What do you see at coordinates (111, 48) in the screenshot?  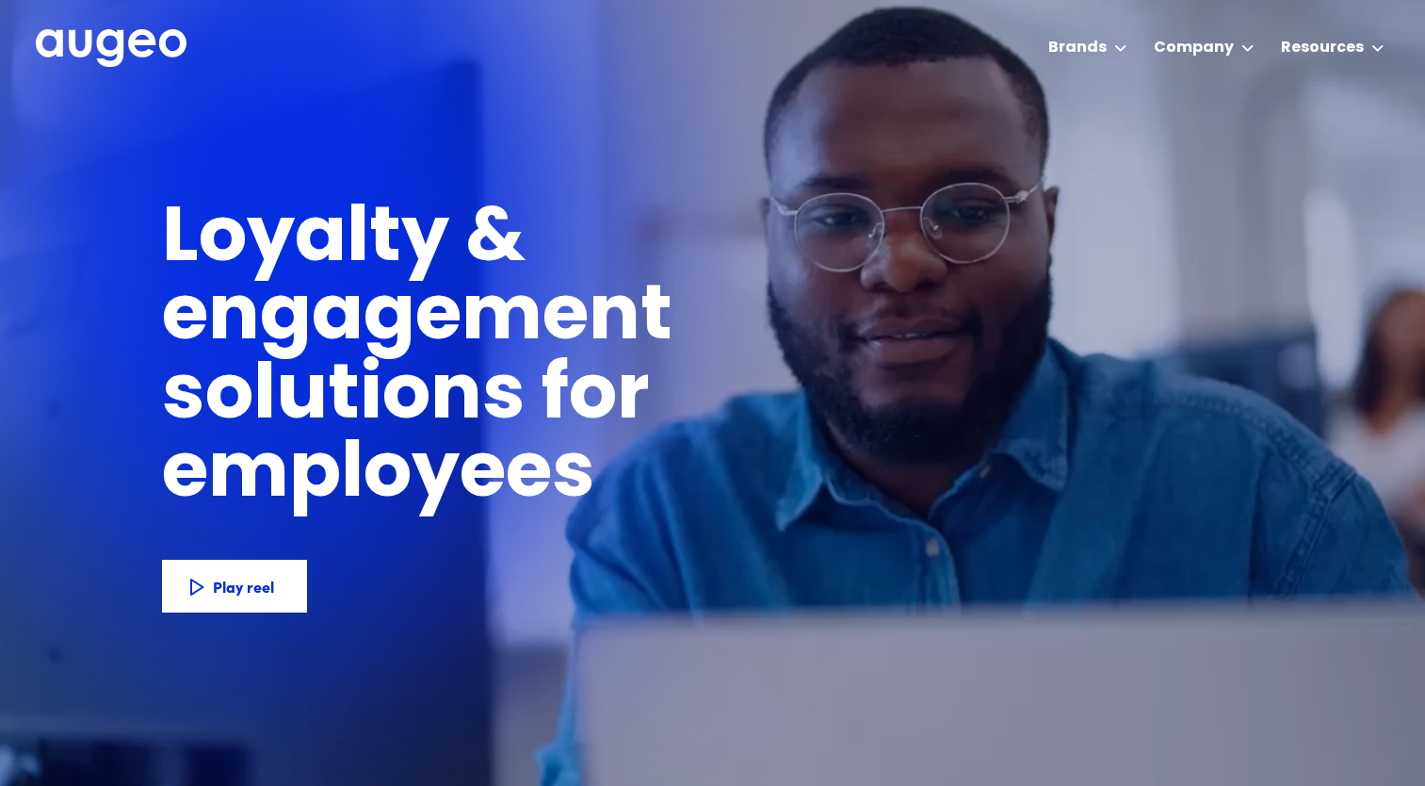 I see `img: Augeo's full logo in white.` at bounding box center [111, 48].